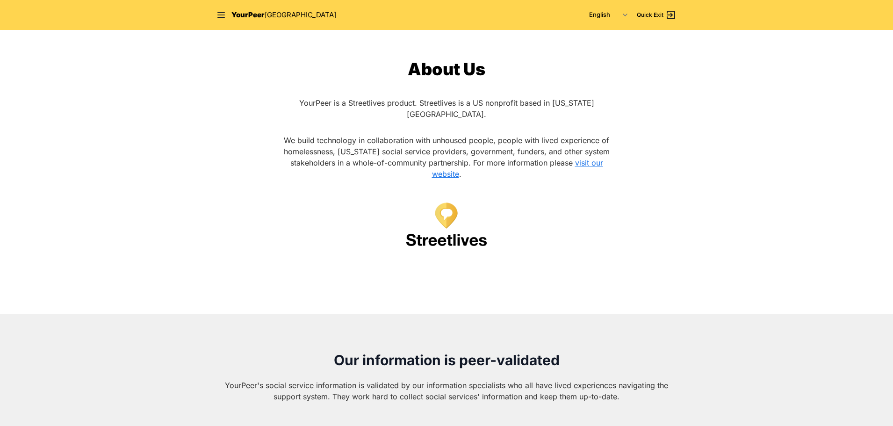  What do you see at coordinates (523, 163) in the screenshot?
I see `span: For more information please` at bounding box center [523, 163].